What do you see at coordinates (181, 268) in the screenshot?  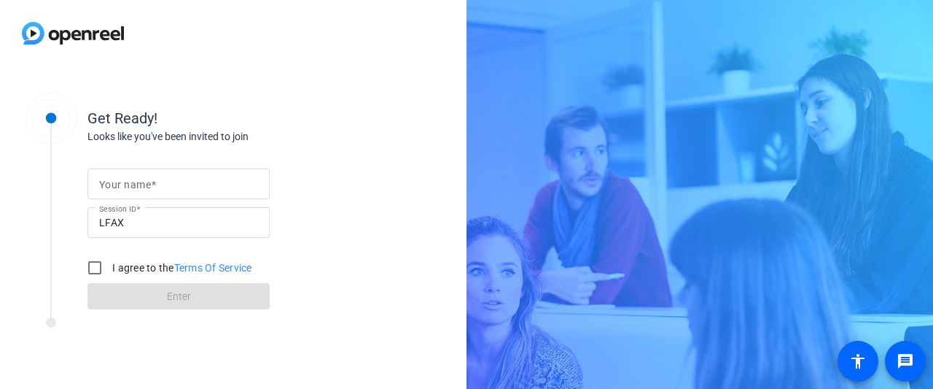 I see `label: I agree to the` at bounding box center [181, 268].